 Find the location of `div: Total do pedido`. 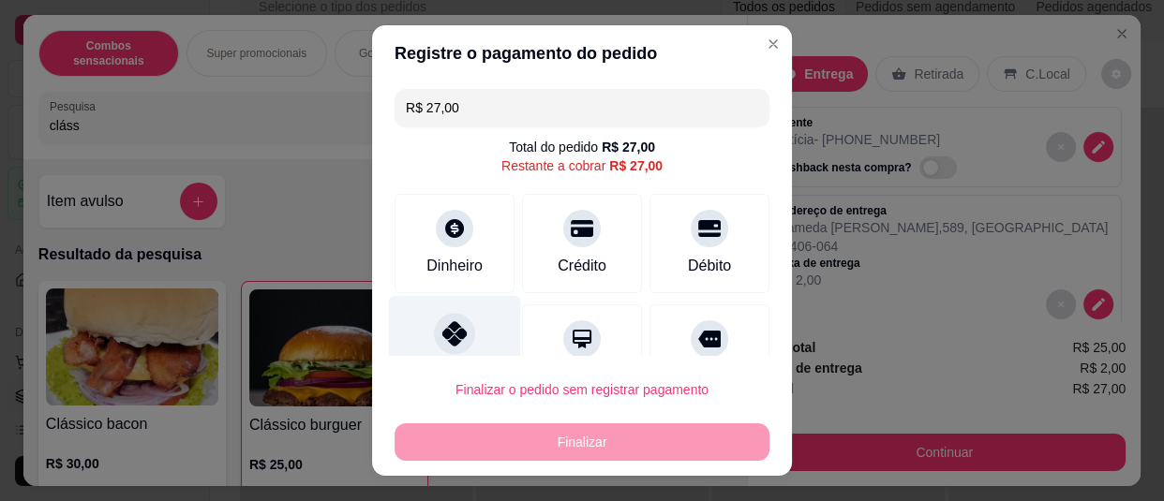

div: Total do pedido is located at coordinates (582, 147).